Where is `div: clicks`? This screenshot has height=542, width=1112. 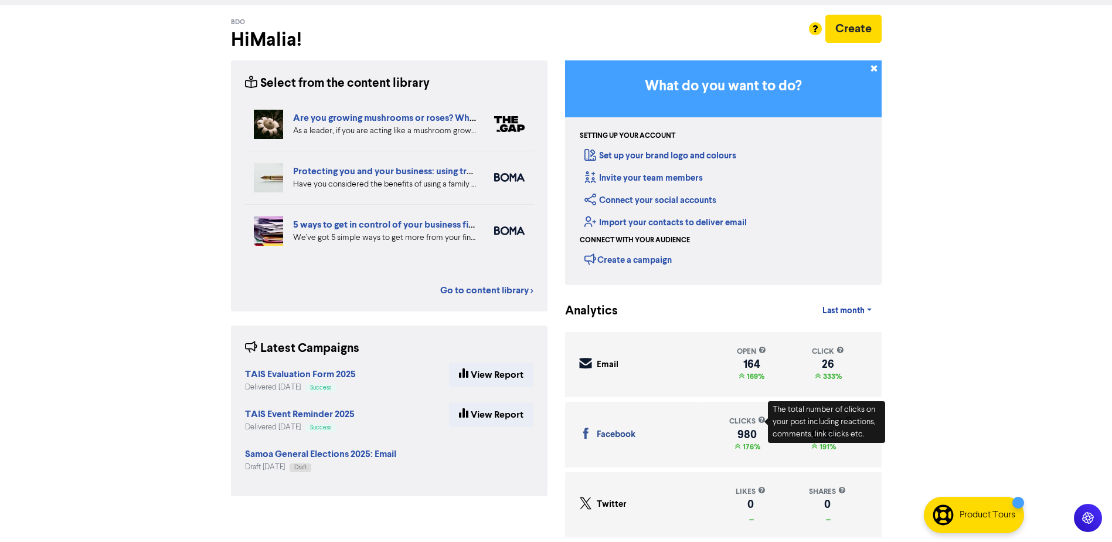 div: clicks is located at coordinates (747, 421).